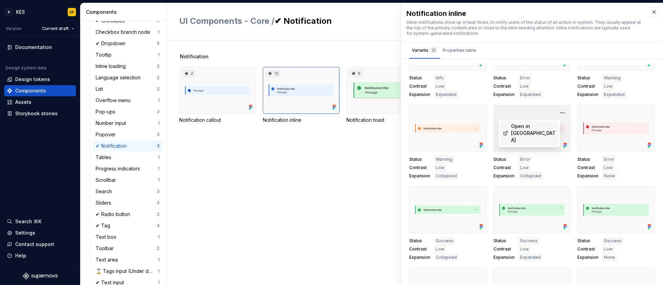 This screenshot has height=285, width=663. I want to click on button: Help, so click(40, 256).